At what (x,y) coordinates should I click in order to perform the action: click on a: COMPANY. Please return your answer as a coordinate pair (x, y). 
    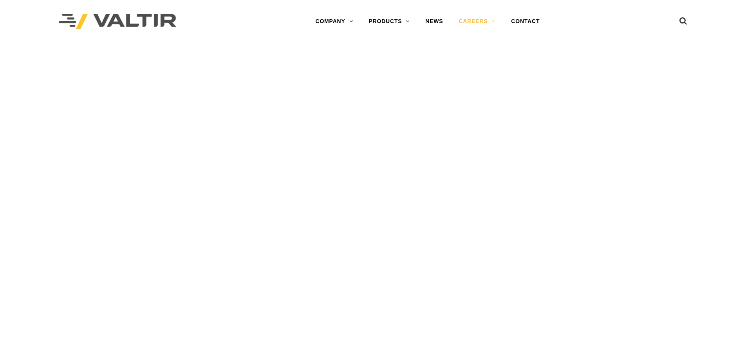
    Looking at the image, I should click on (334, 22).